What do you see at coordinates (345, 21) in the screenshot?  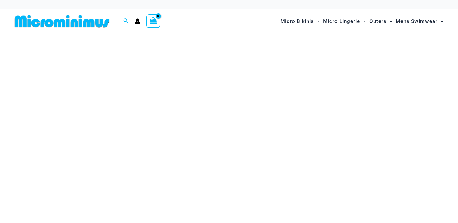 I see `a: Micro LingerieMenu ToggleMenu Toggle` at bounding box center [345, 21].